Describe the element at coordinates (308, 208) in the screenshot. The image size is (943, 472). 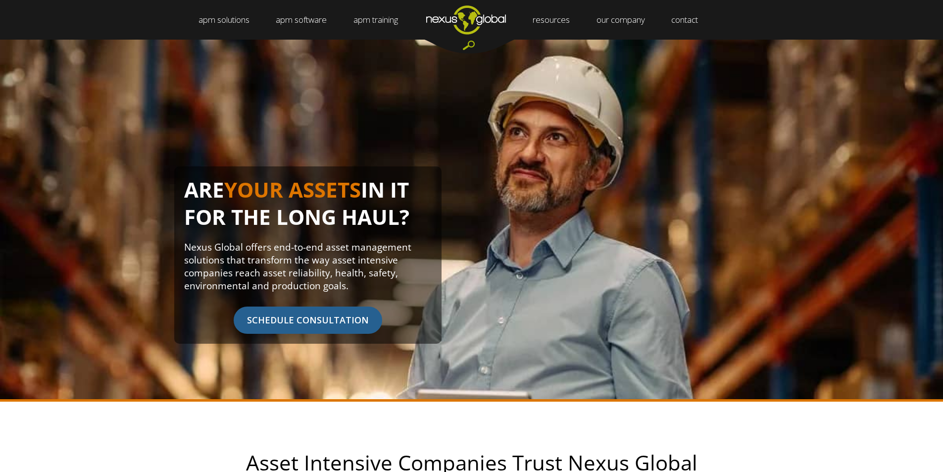
I see `h1: ARE IN IT FOR THE LONG HAUL?` at that location.